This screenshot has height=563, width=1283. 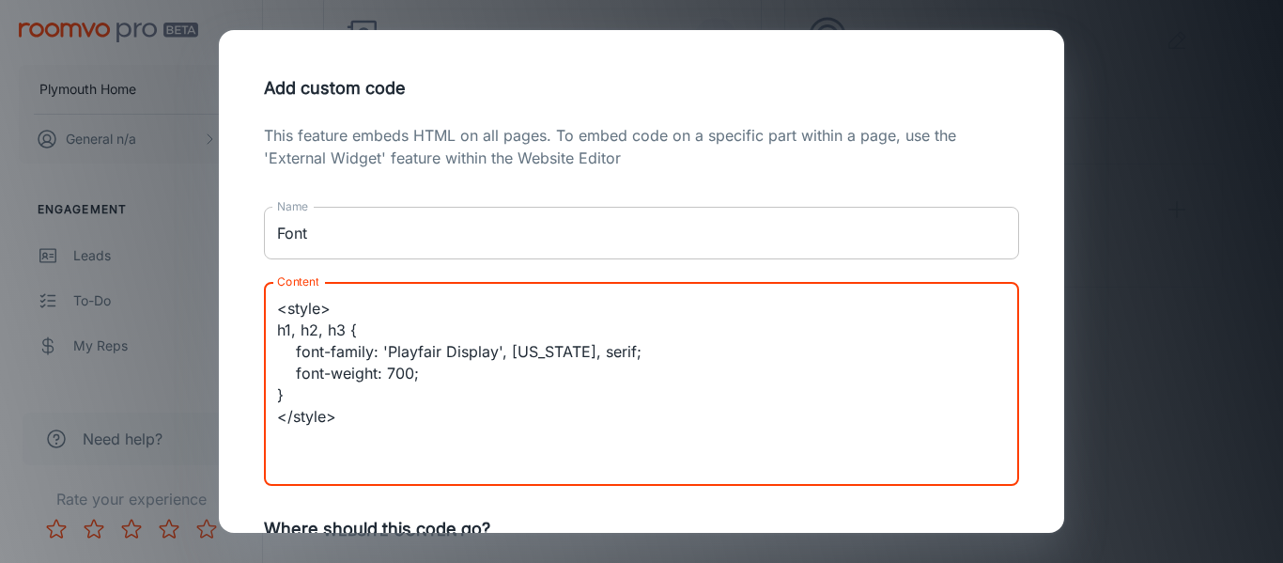 I want to click on h6: Where should this code go?, so click(x=642, y=529).